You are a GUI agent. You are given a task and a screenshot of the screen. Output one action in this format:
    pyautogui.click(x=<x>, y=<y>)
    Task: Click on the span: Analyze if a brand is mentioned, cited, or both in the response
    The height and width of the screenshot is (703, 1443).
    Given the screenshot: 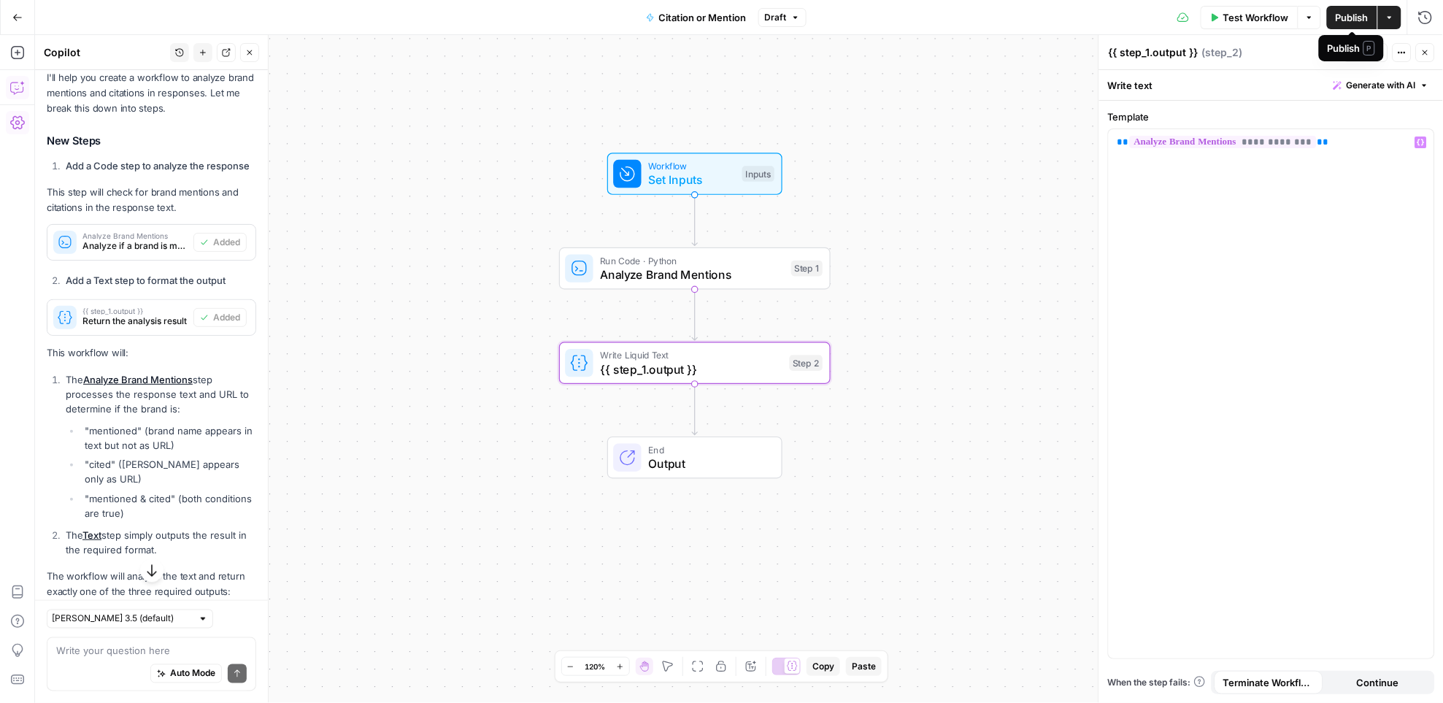 What is the action you would take?
    pyautogui.click(x=135, y=246)
    